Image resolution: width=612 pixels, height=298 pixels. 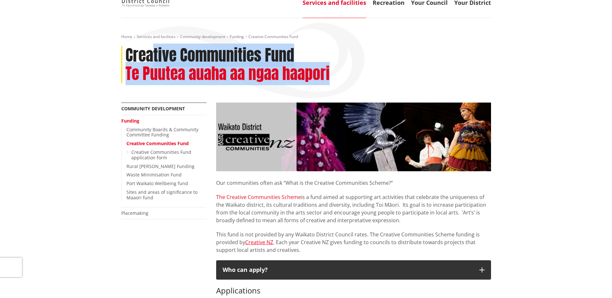 I want to click on p: Our communities often ask “What is the Creative Communities Scheme?”, so click(x=354, y=179).